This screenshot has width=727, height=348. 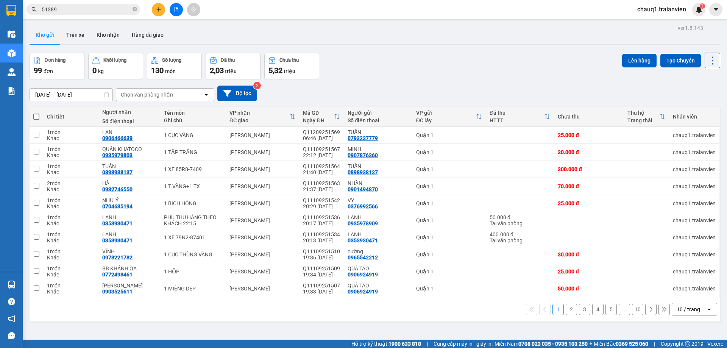 What do you see at coordinates (237, 93) in the screenshot?
I see `button: Bộ lọc` at bounding box center [237, 93].